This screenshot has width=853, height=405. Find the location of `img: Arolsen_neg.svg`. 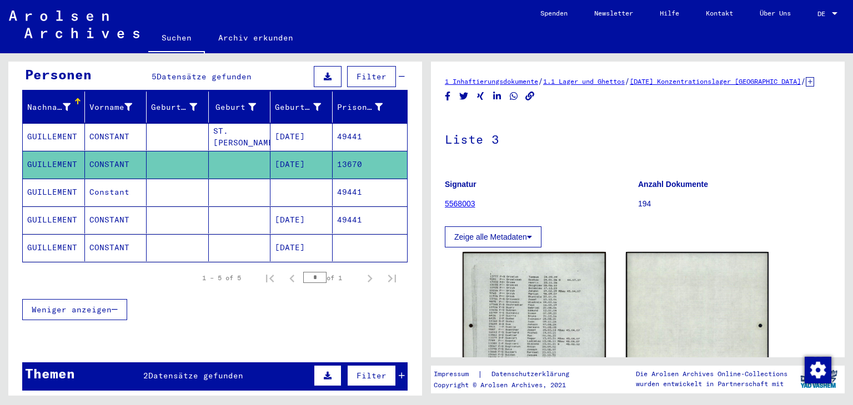

img: Arolsen_neg.svg is located at coordinates (74, 24).